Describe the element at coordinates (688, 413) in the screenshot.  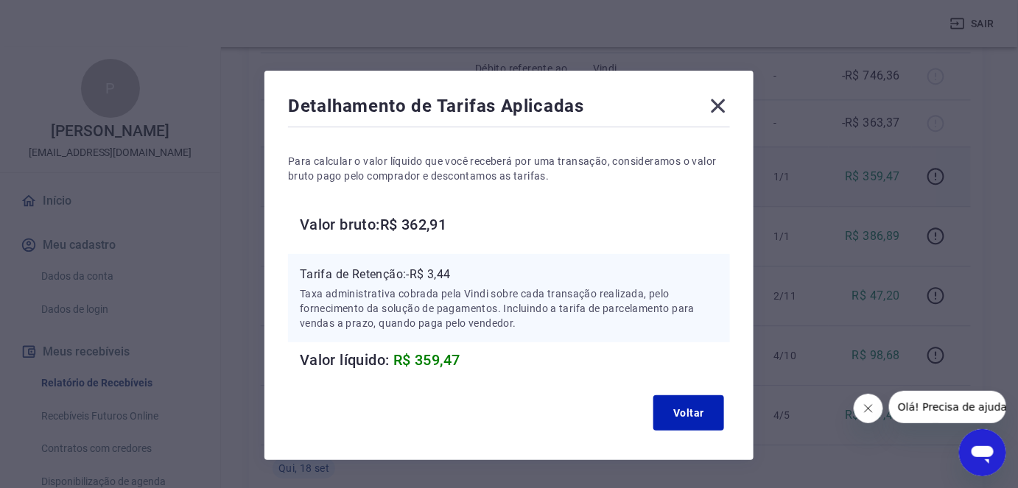
I see `button: Voltar` at that location.